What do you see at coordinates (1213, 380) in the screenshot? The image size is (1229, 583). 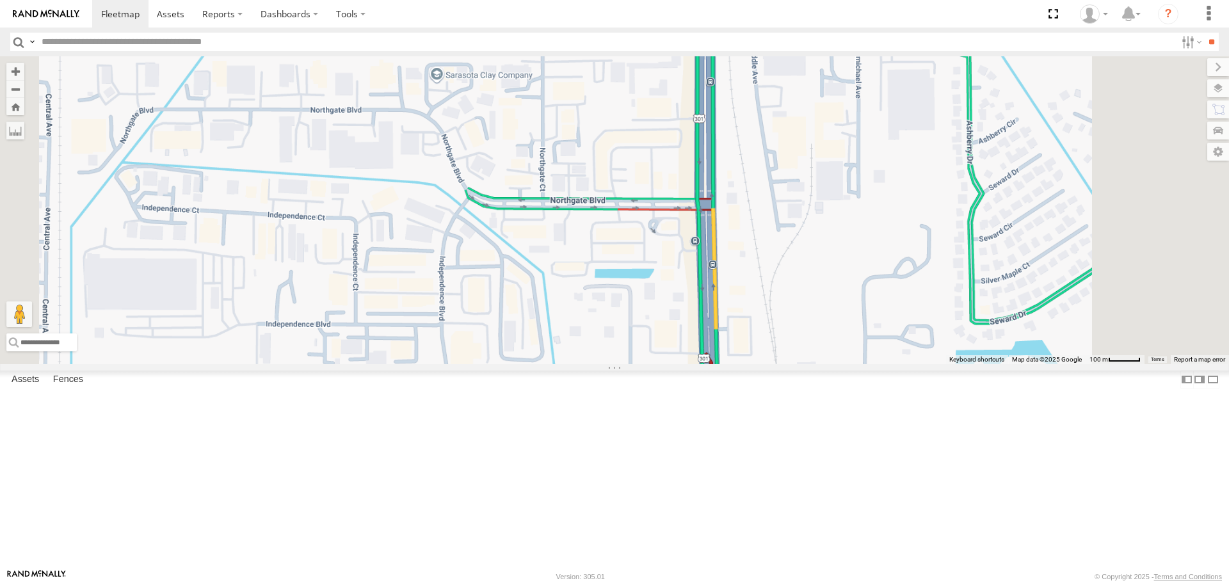 I see `label: Hide Summary Table` at bounding box center [1213, 380].